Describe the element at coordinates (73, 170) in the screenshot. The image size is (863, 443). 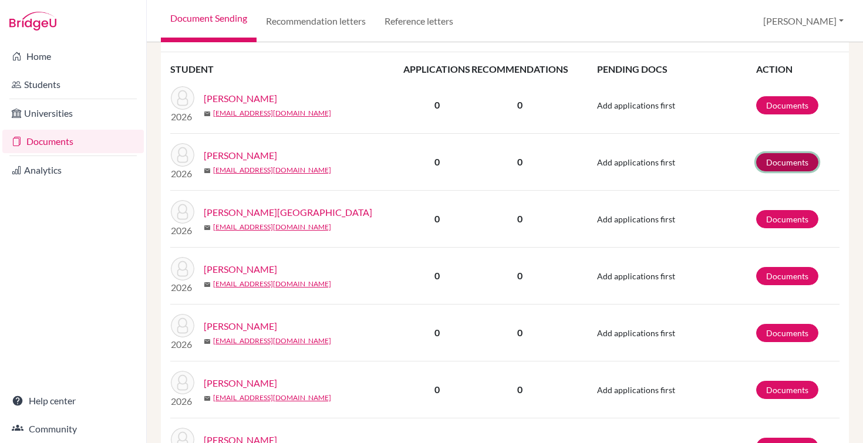
I see `a: Analytics` at that location.